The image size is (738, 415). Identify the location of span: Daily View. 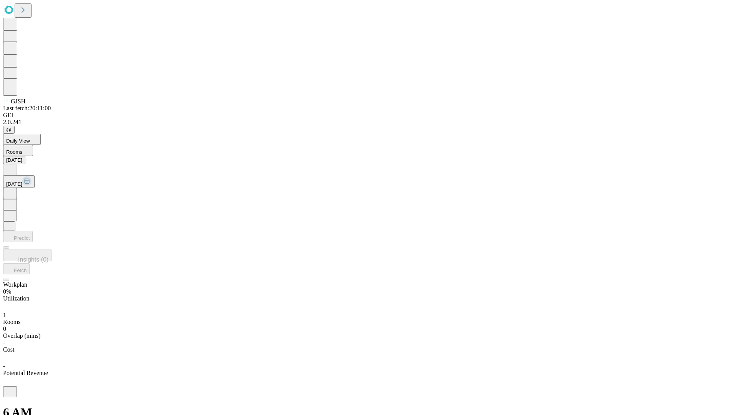
(18, 141).